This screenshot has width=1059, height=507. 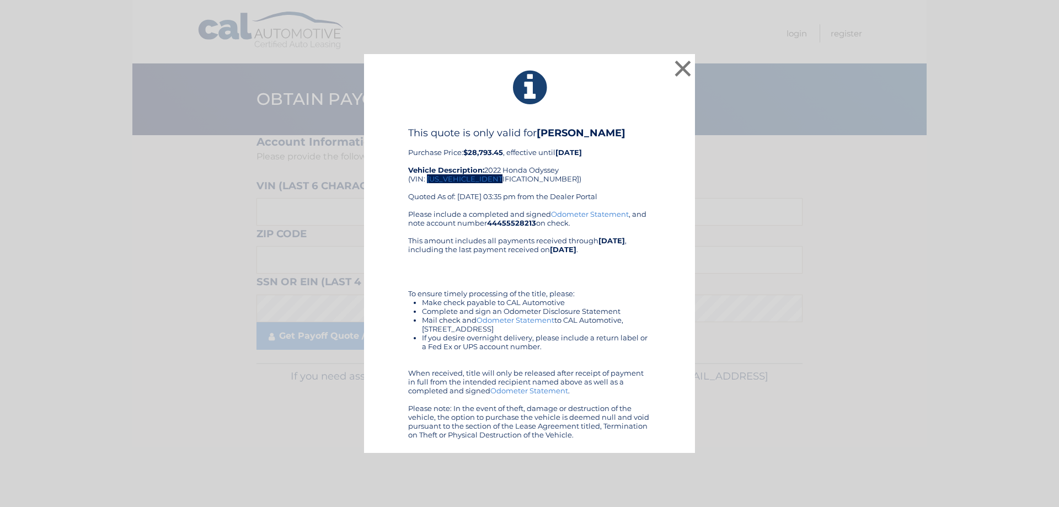 I want to click on b: 44455528213, so click(x=511, y=223).